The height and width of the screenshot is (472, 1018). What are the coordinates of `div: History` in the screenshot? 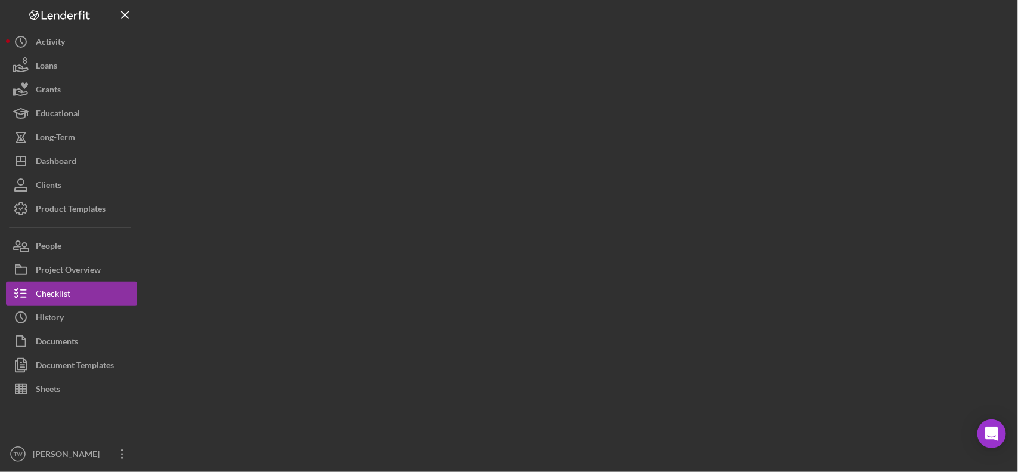 It's located at (50, 319).